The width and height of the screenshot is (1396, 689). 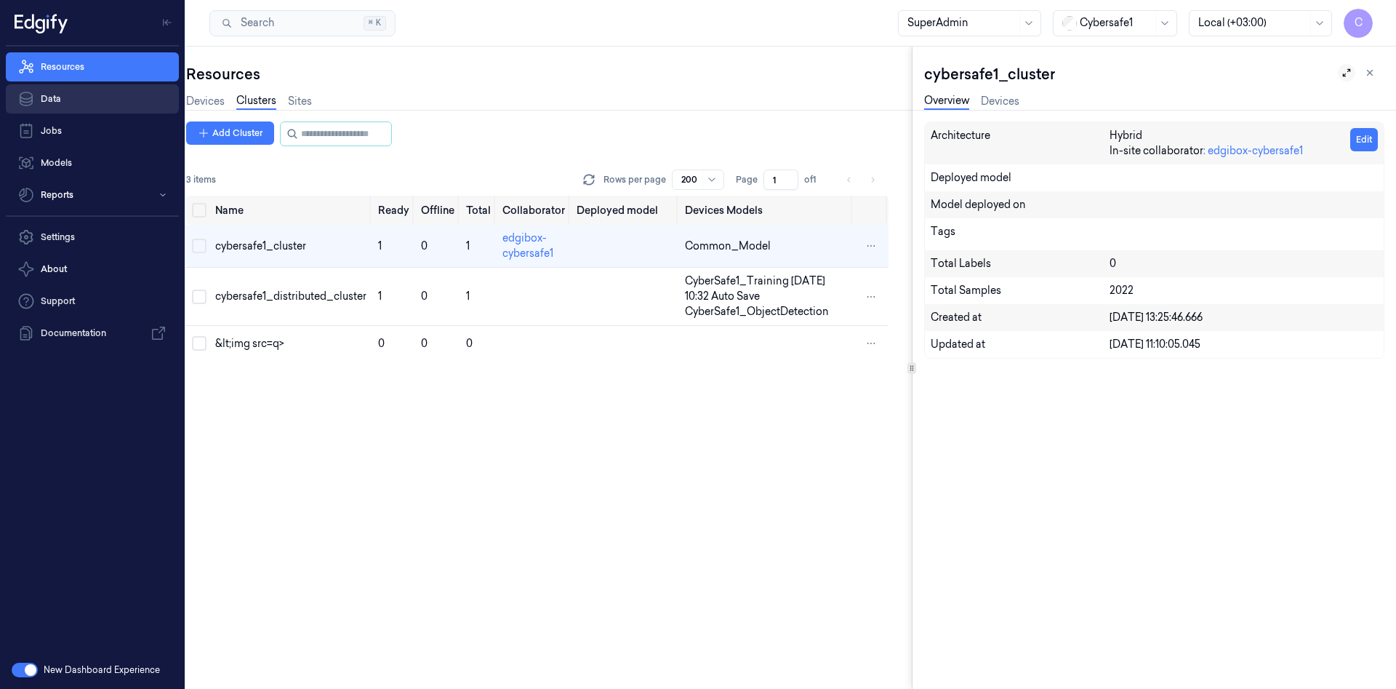 What do you see at coordinates (947, 101) in the screenshot?
I see `a: Overview` at bounding box center [947, 101].